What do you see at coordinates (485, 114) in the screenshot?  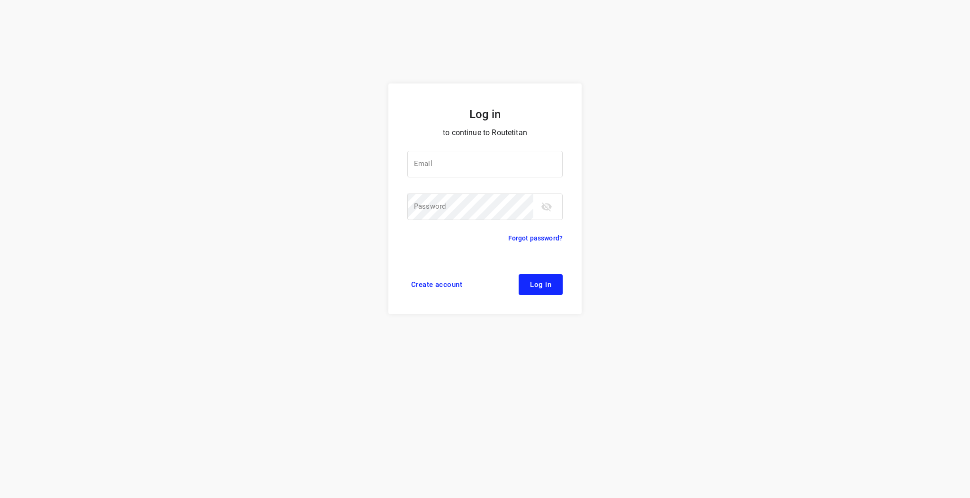 I see `h5: Log in` at bounding box center [485, 114].